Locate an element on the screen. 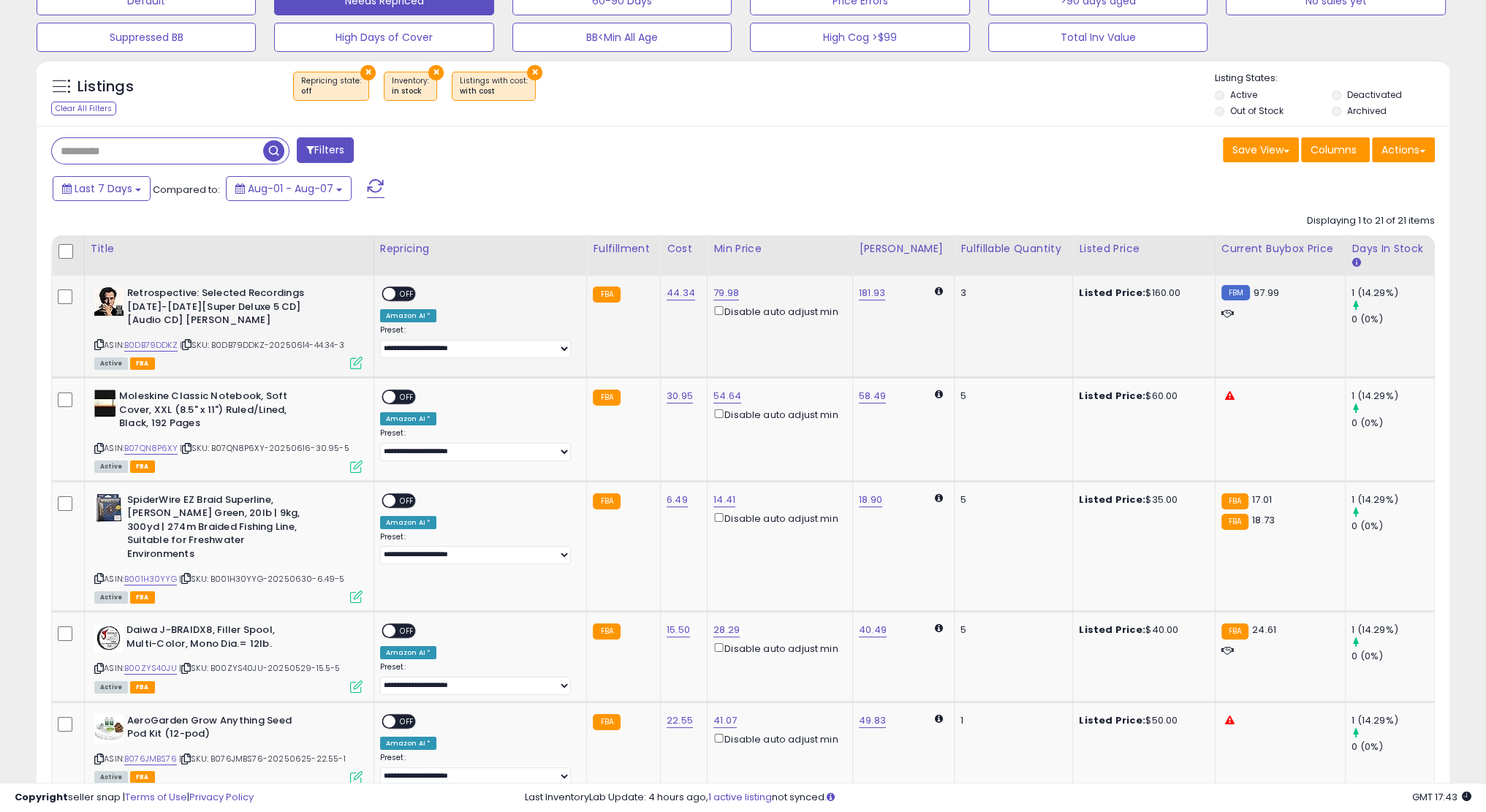 The width and height of the screenshot is (1486, 812). span: Compared to: is located at coordinates (187, 190).